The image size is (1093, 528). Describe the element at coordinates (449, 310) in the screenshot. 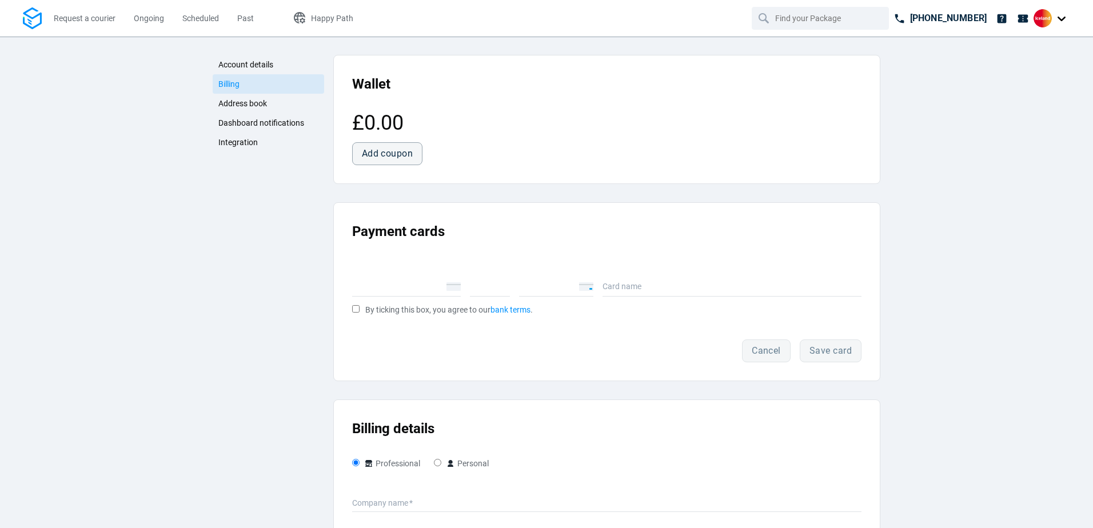

I see `span: By ticking this box, you agree to our .` at that location.